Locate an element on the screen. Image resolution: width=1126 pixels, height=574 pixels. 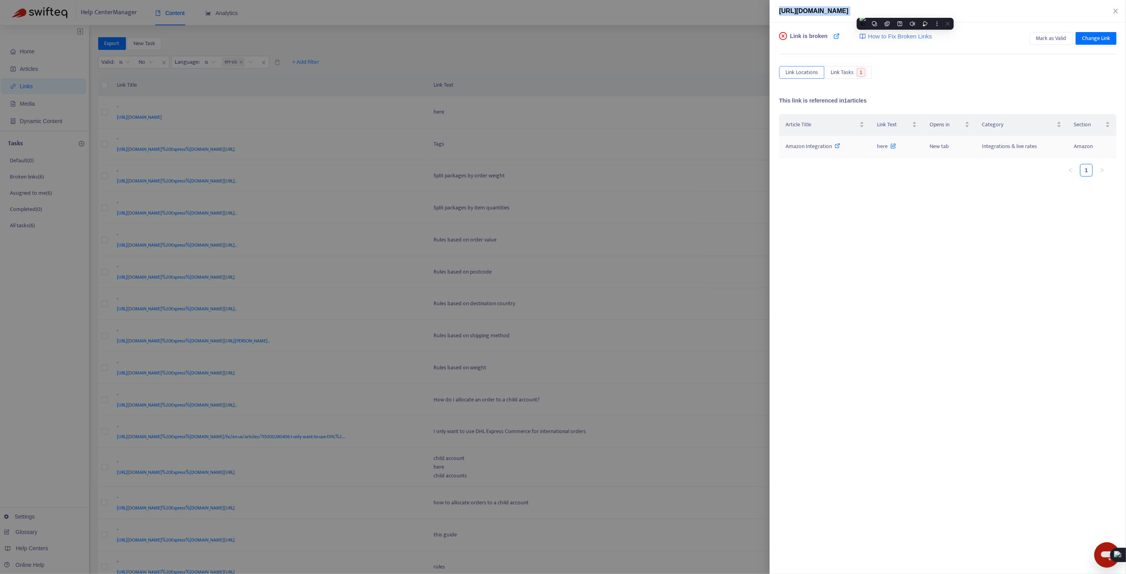
span: Link is broken is located at coordinates (809, 40).